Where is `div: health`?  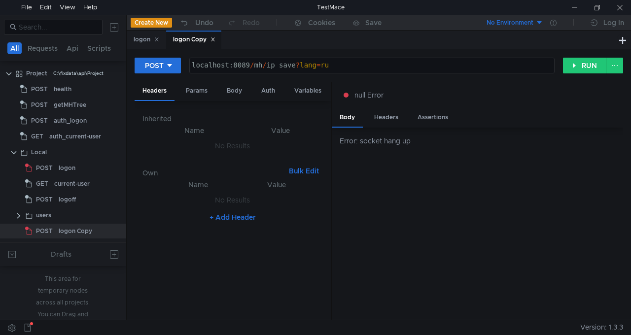
div: health is located at coordinates (63, 89).